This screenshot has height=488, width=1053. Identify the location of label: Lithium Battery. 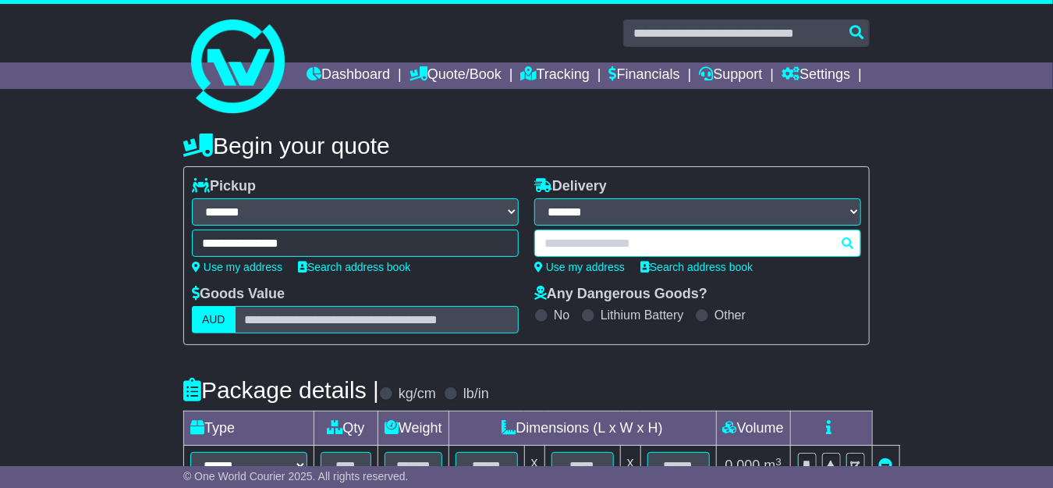
(642, 314).